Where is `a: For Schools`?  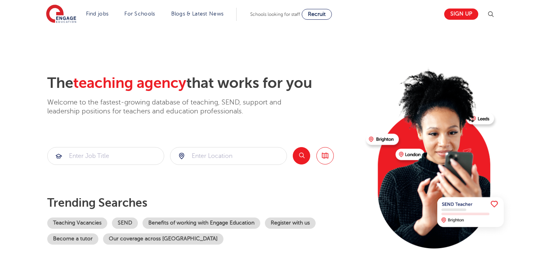 a: For Schools is located at coordinates (139, 14).